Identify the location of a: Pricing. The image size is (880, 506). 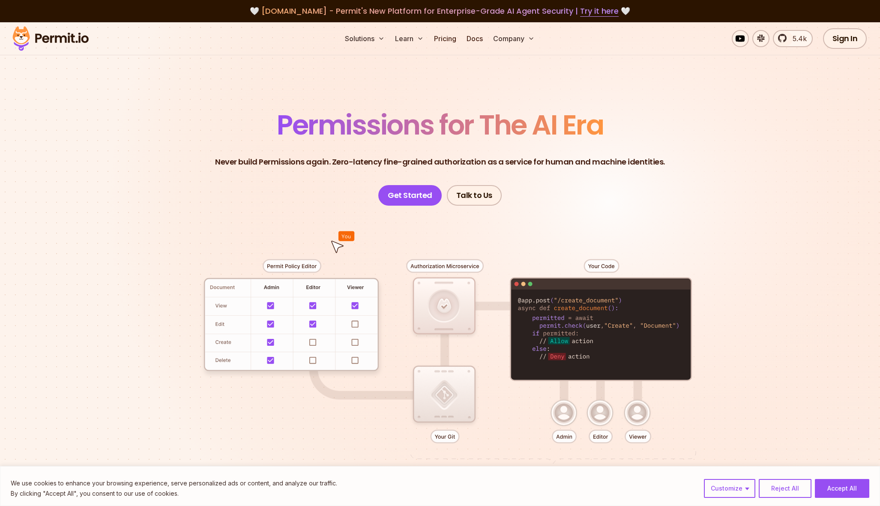
(445, 39).